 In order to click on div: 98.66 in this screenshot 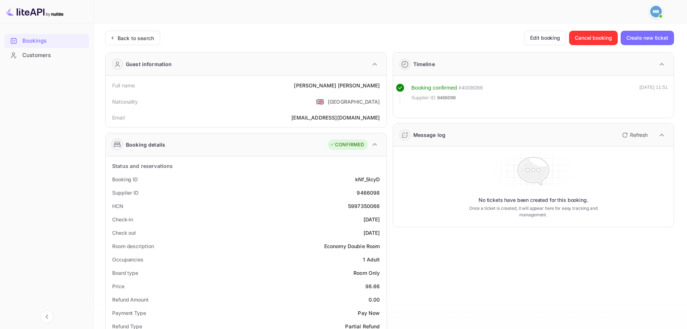, I will do `click(373, 286)`.